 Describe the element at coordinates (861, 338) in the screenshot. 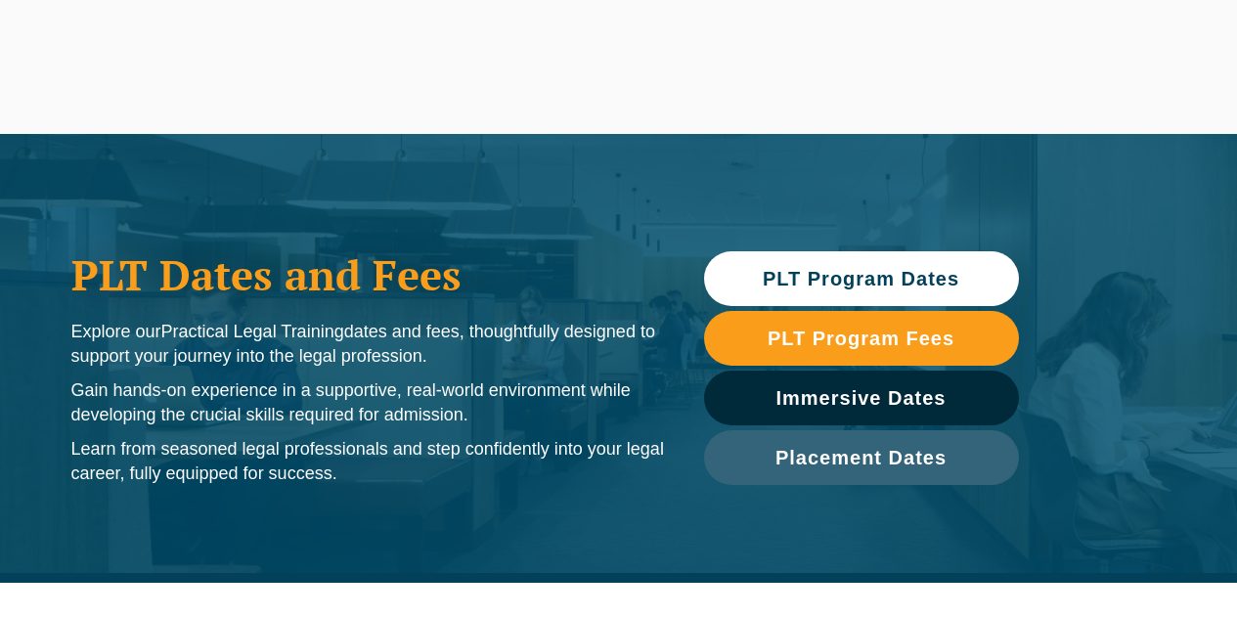

I see `a: PLT Program Fees` at that location.